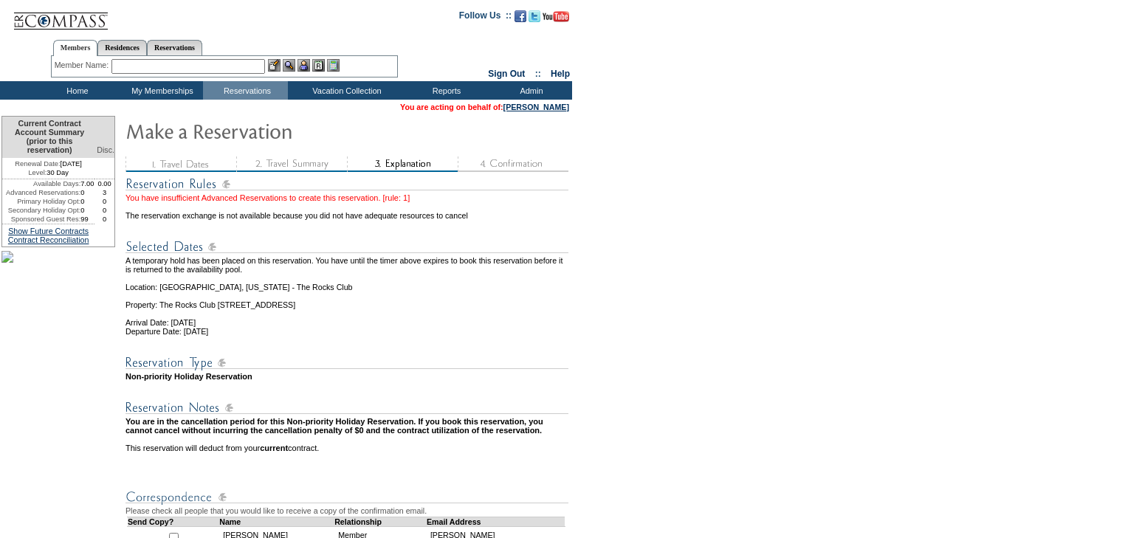 This screenshot has width=1125, height=538. What do you see at coordinates (513, 164) in the screenshot?
I see `img: step4_state1.gif` at bounding box center [513, 164].